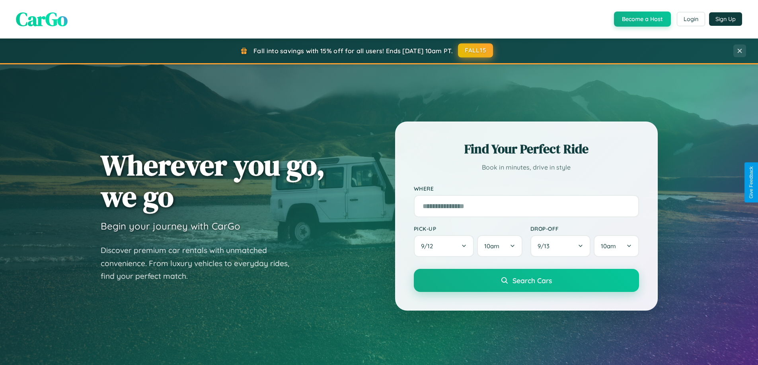  Describe the element at coordinates (751, 183) in the screenshot. I see `div: Give Feedback` at that location.